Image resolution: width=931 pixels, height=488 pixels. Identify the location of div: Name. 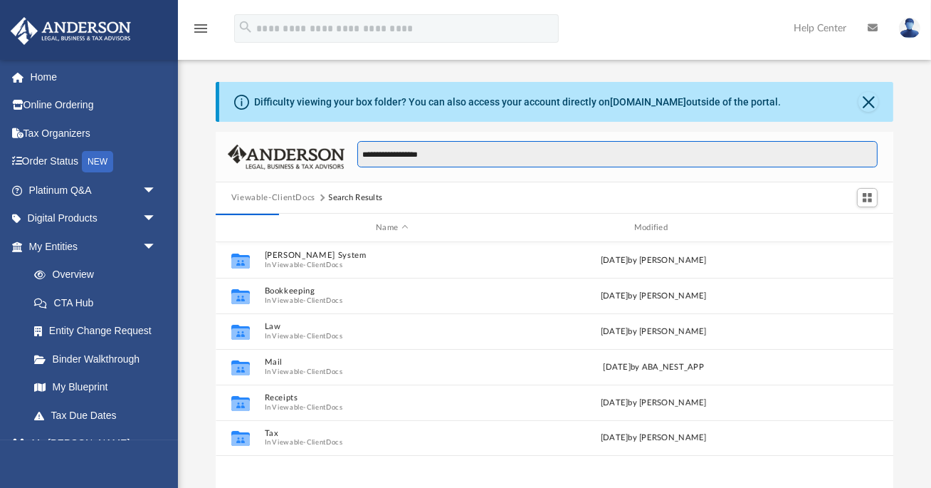
(391, 228).